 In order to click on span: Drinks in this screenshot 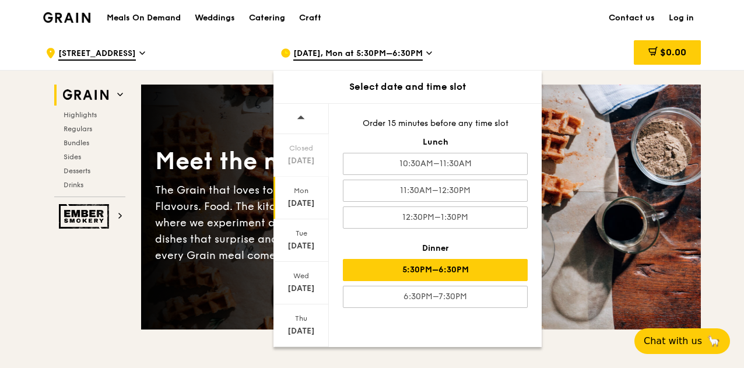, I will do `click(74, 185)`.